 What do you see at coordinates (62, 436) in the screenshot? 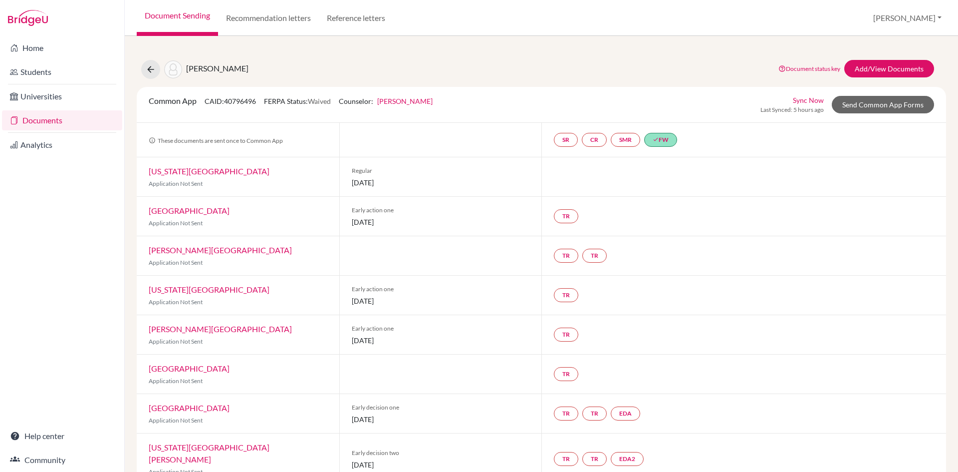
I see `a: Help center` at bounding box center [62, 436].